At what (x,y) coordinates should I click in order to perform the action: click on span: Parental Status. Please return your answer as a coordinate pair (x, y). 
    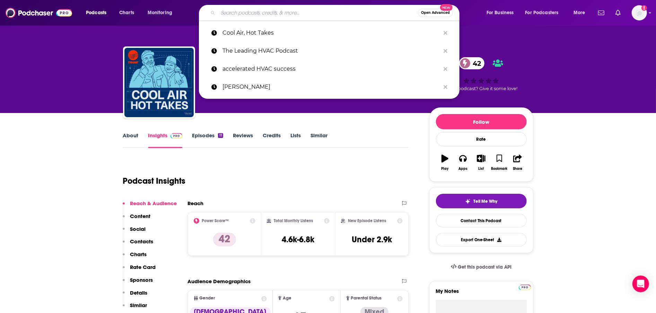
    Looking at the image, I should click on (367, 298).